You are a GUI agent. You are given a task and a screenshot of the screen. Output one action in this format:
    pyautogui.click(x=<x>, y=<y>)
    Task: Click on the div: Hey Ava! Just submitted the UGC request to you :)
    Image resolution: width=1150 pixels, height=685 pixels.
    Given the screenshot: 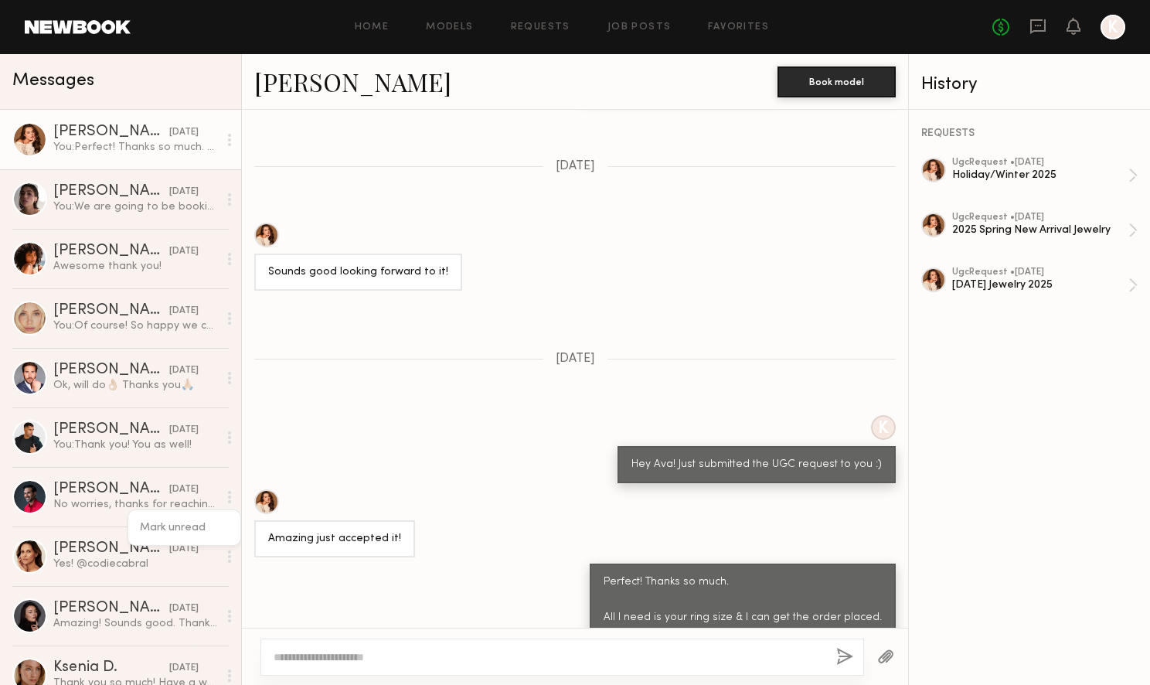 What is the action you would take?
    pyautogui.click(x=757, y=465)
    